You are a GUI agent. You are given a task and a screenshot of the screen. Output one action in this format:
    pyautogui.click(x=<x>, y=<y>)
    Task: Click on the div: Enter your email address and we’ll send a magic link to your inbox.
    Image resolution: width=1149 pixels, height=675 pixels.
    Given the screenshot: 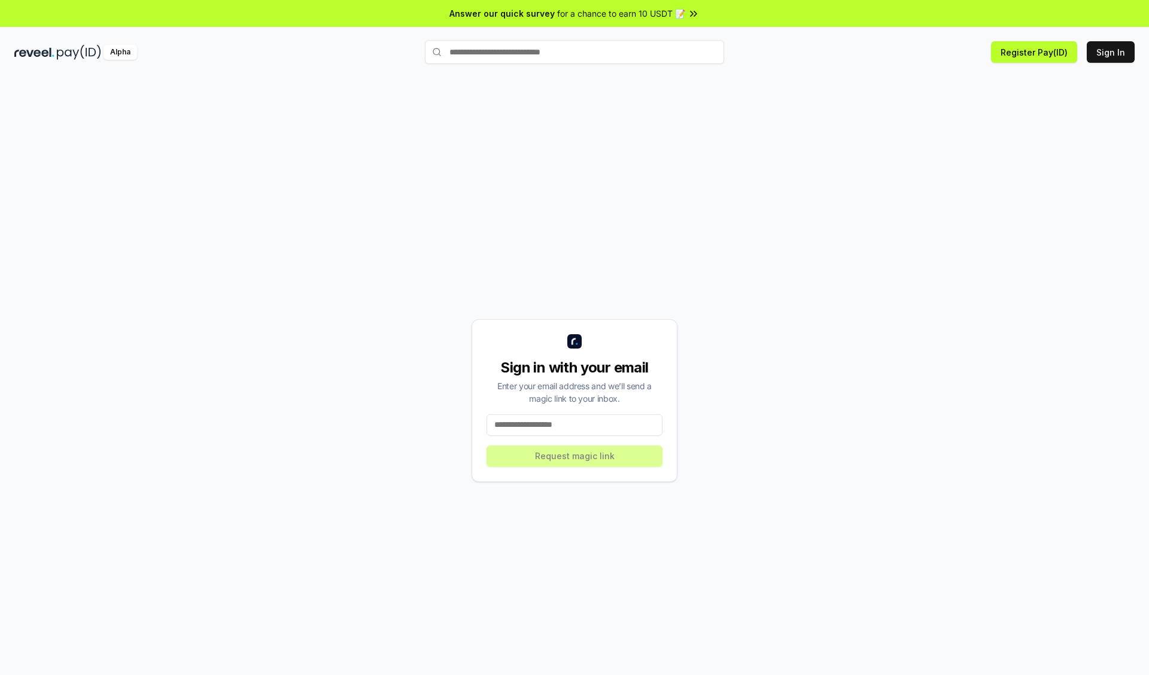 What is the action you would take?
    pyautogui.click(x=574, y=392)
    